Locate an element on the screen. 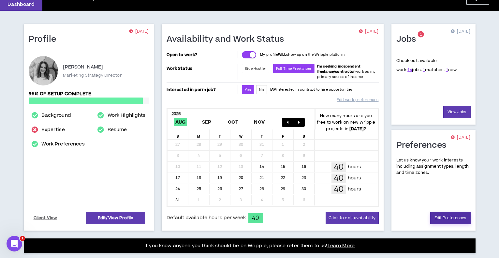  p: Work Status is located at coordinates (201, 68).